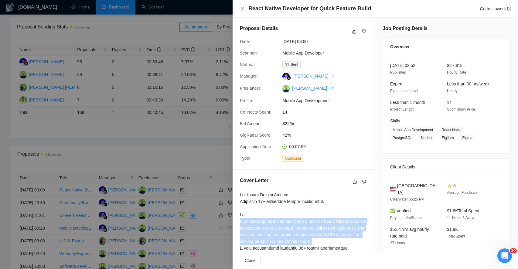 This screenshot has height=269, width=518. What do you see at coordinates (292, 159) in the screenshot?
I see `span: Outbound` at bounding box center [292, 159].